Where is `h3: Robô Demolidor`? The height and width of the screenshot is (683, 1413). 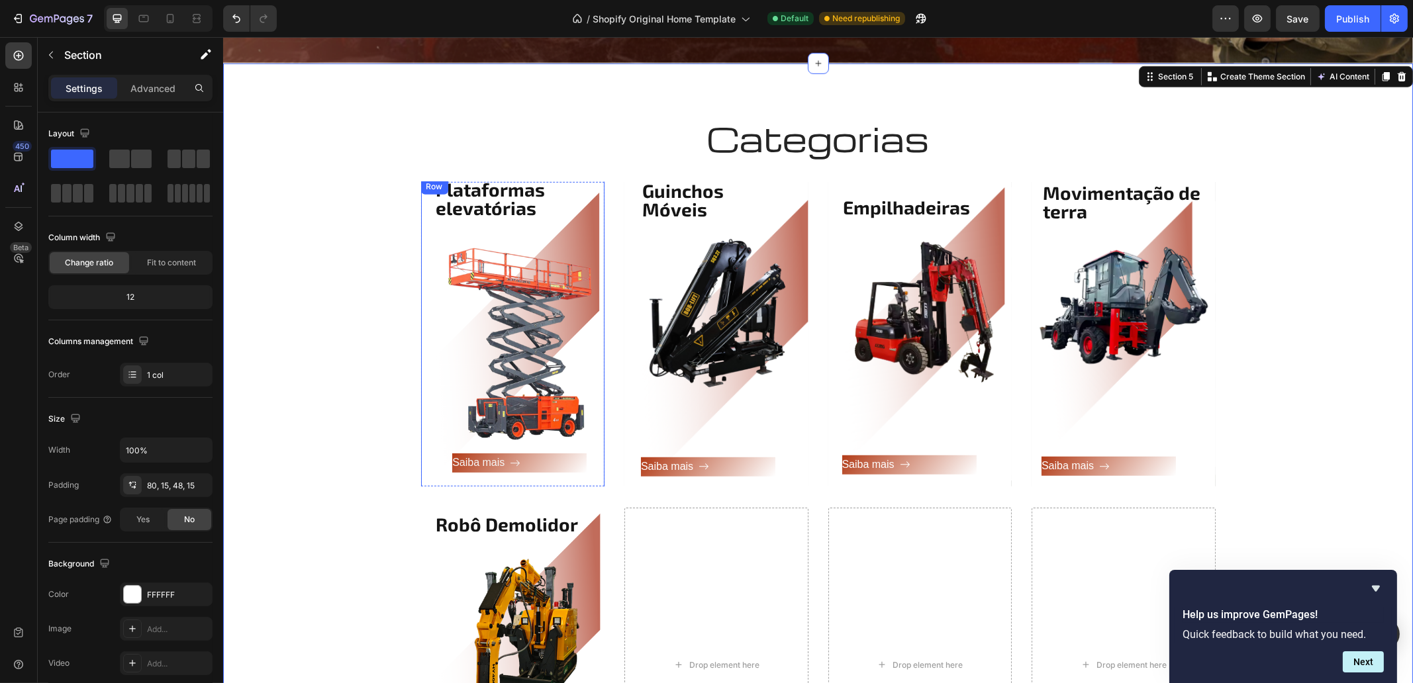 h3: Robô Demolidor is located at coordinates (297, 487).